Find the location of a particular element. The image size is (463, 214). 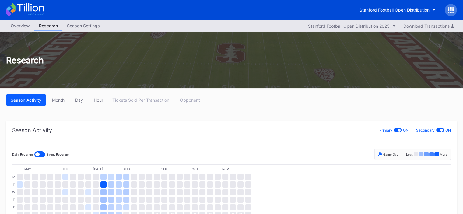

a: Season Settings is located at coordinates (83, 26).